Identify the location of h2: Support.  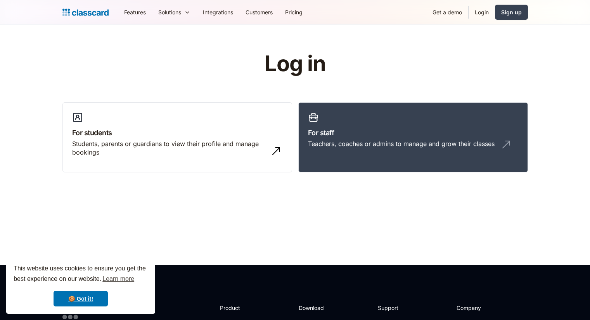
(393, 308).